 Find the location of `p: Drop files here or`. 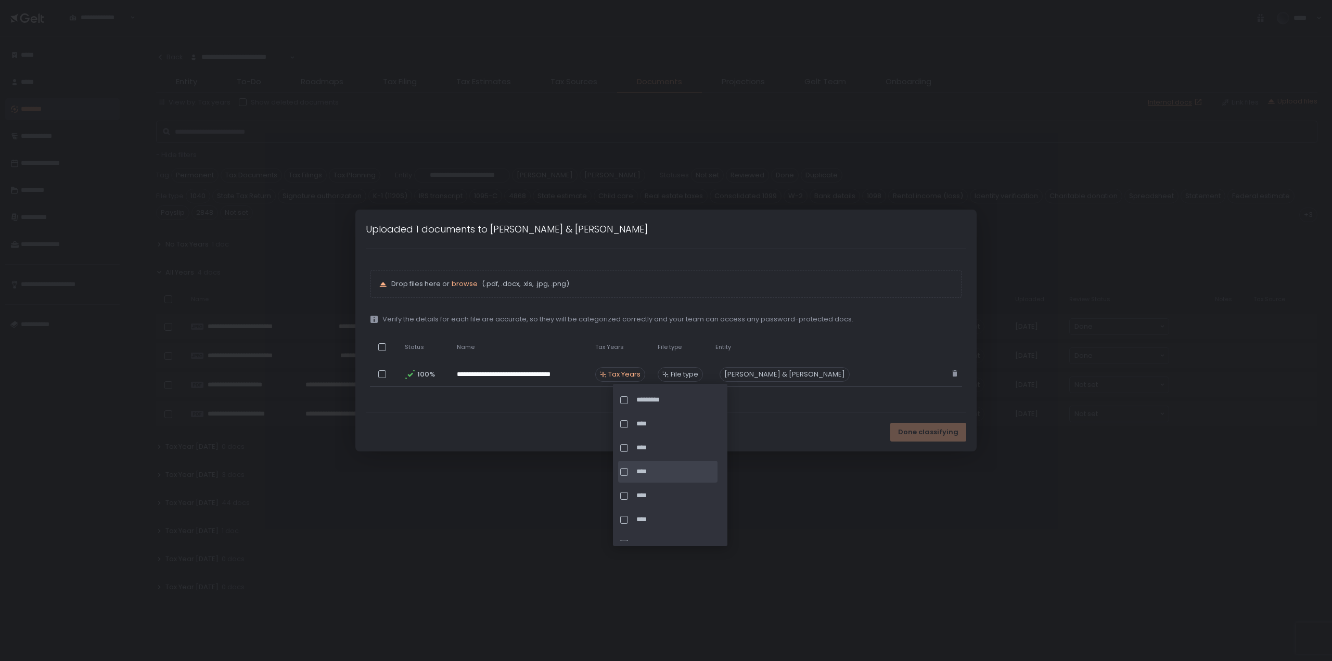

p: Drop files here or is located at coordinates (672, 284).